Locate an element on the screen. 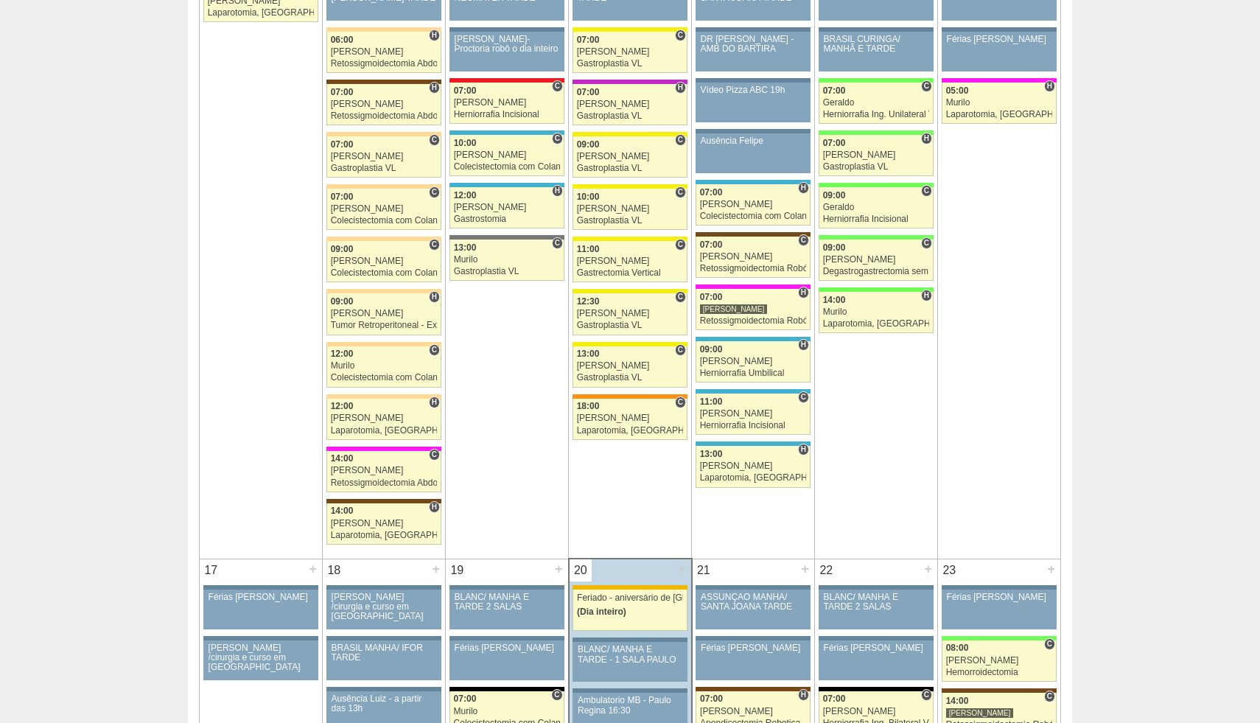  div: 22 is located at coordinates (826, 570).